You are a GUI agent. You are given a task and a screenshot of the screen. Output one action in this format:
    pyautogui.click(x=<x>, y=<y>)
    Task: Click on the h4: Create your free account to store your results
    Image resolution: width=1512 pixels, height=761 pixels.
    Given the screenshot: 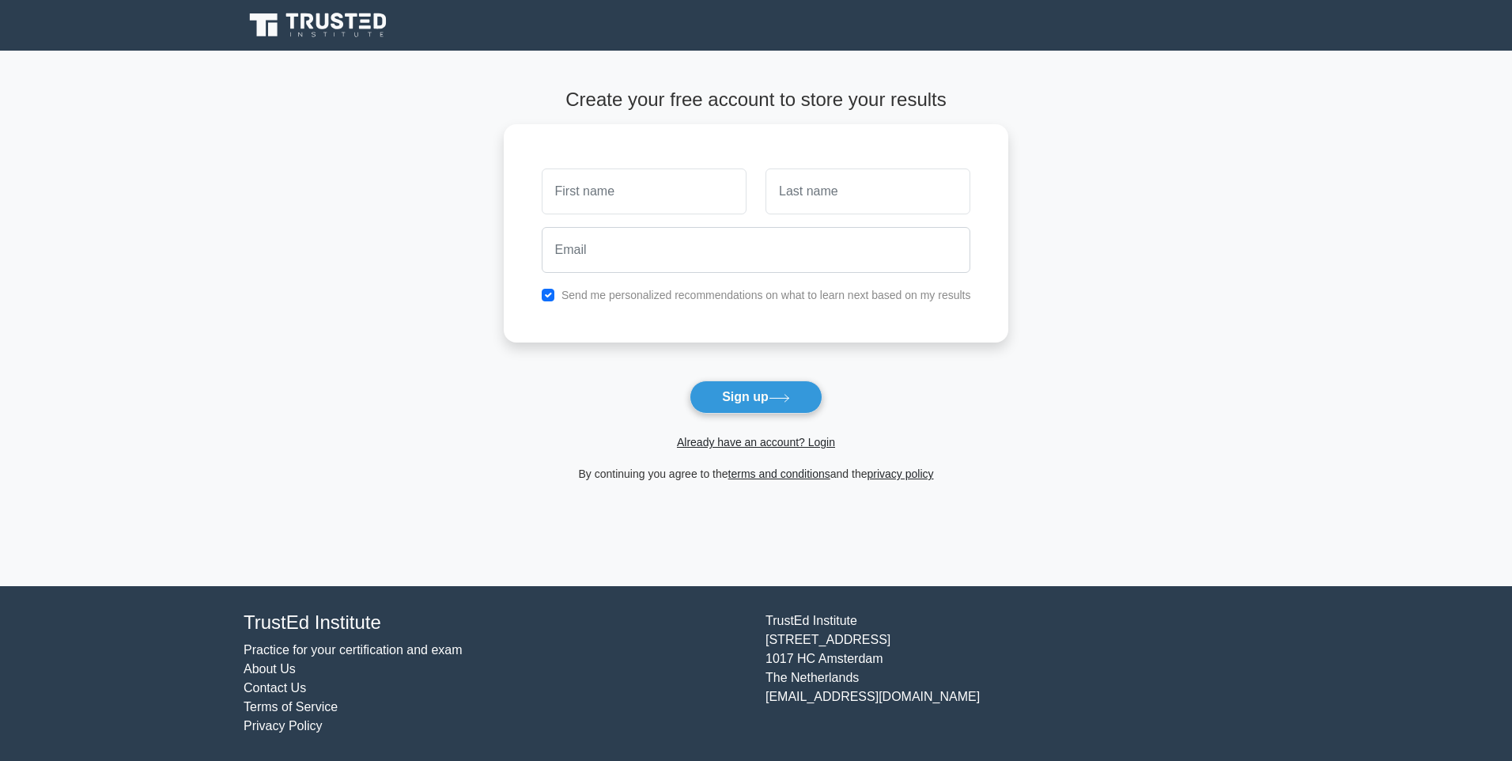 What is the action you would take?
    pyautogui.click(x=756, y=100)
    